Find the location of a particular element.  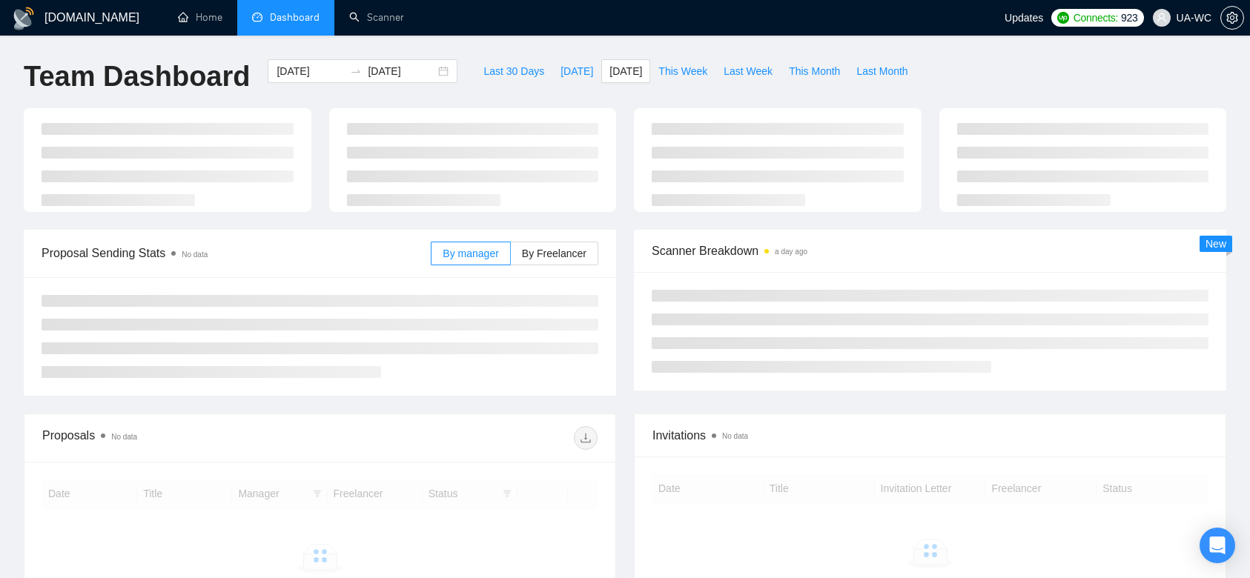

button: Last 30 Days is located at coordinates (514, 71).